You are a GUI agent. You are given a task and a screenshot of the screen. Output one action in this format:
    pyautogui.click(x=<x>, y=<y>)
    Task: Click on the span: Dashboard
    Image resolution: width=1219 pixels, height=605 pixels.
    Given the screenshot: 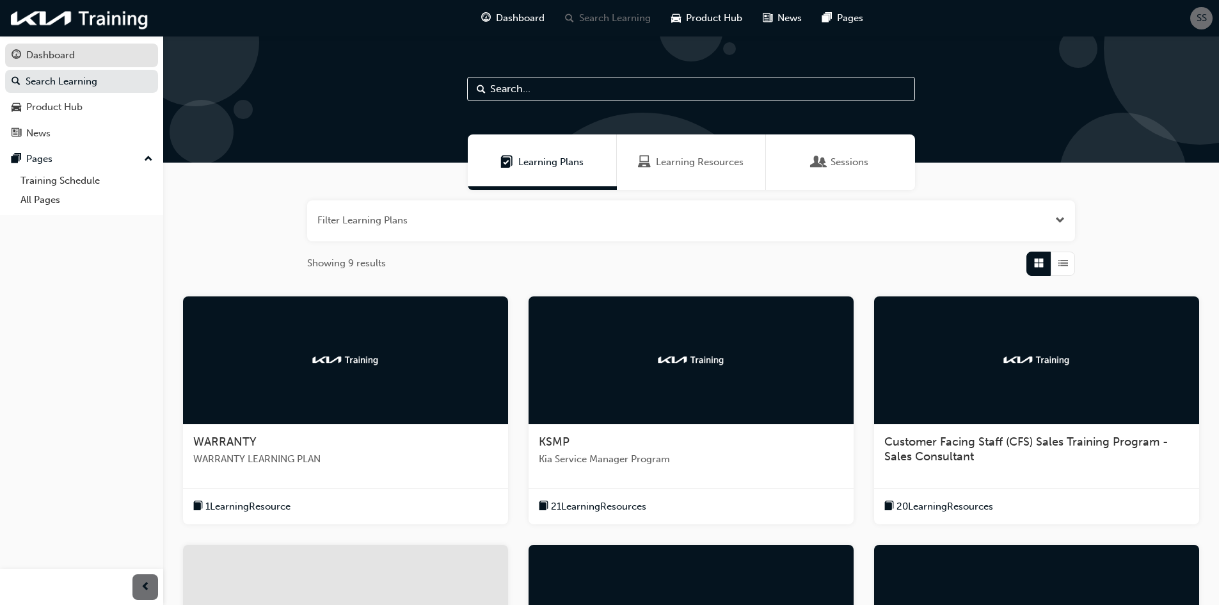 What is the action you would take?
    pyautogui.click(x=520, y=18)
    